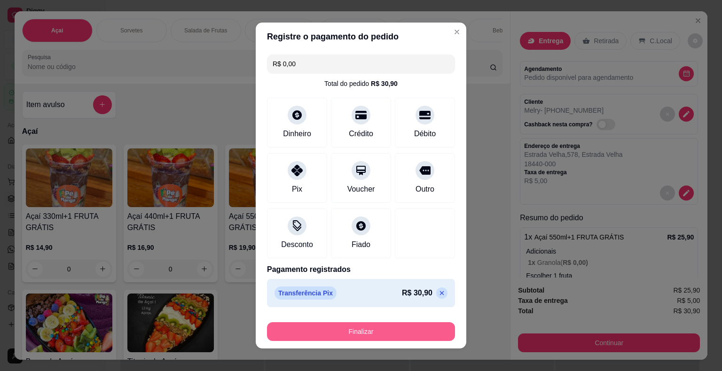  Describe the element at coordinates (361, 134) in the screenshot. I see `div: Crédito` at that location.